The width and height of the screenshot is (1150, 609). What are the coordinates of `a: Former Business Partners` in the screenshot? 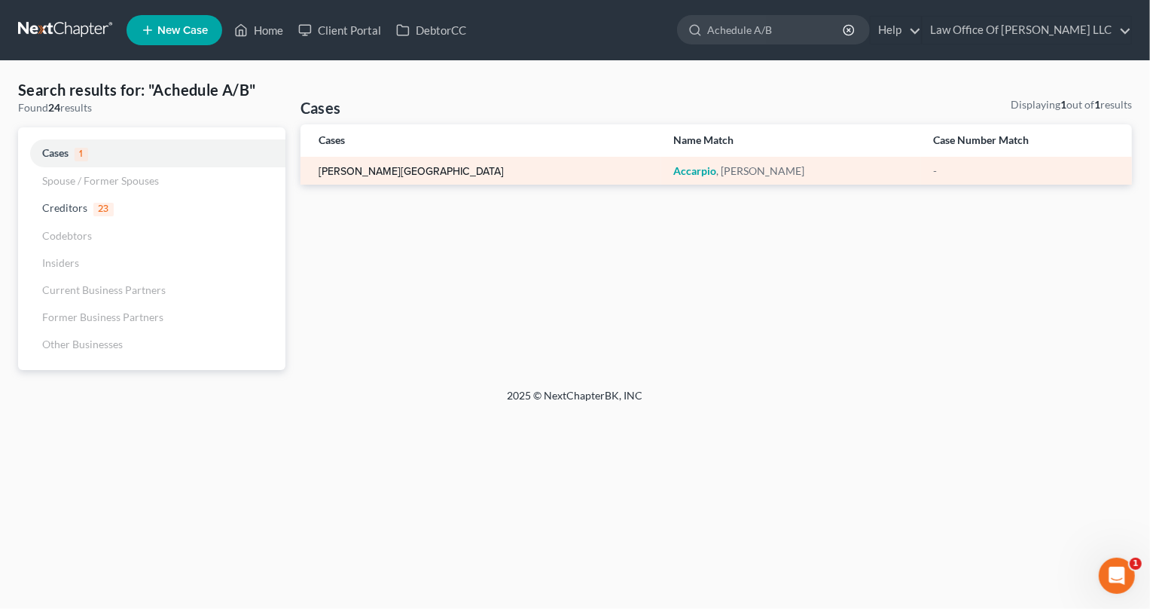 It's located at (151, 317).